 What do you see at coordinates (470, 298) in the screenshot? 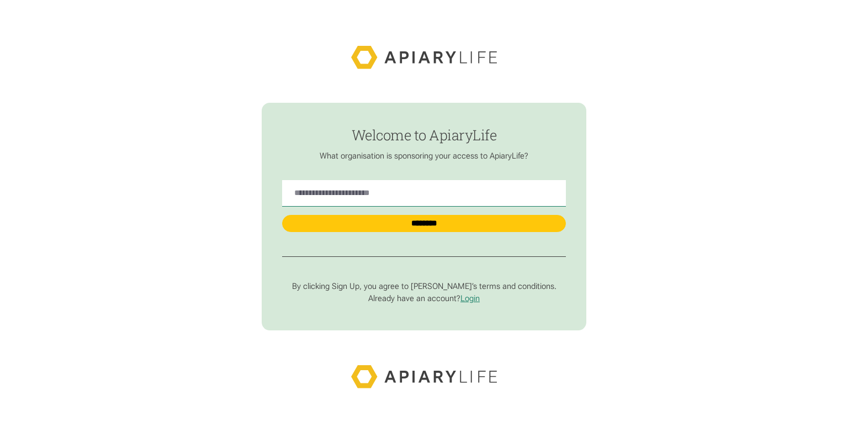
I see `a: Login` at bounding box center [470, 298].